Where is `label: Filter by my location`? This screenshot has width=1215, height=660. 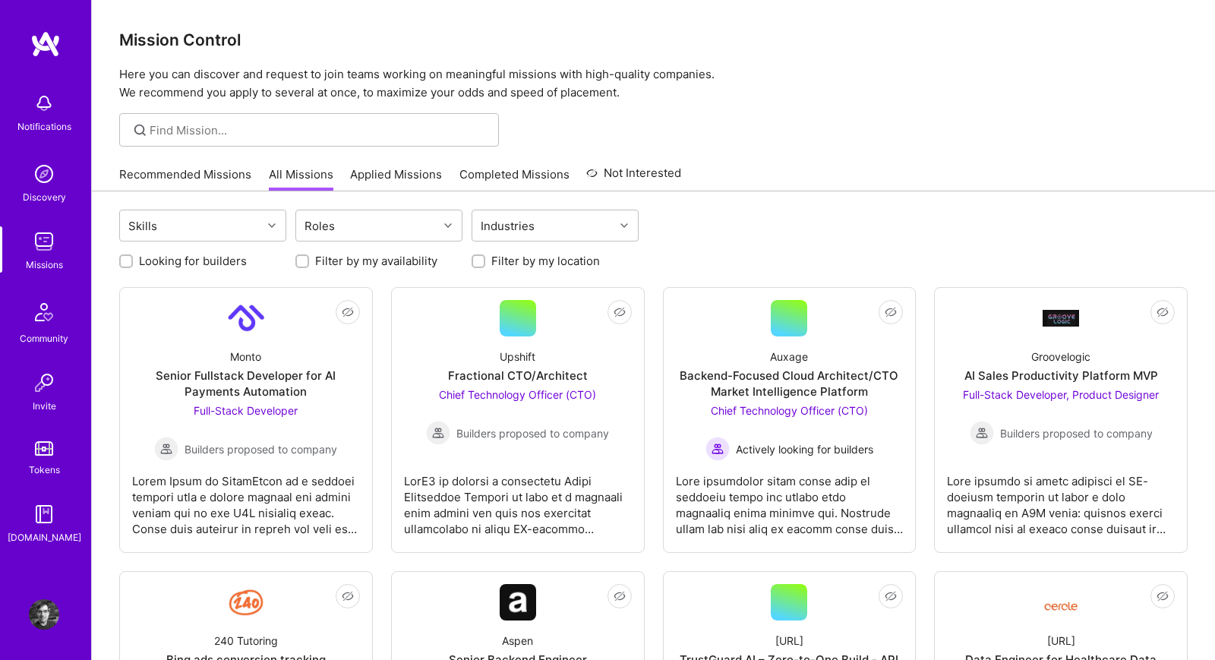
label: Filter by my location is located at coordinates (545, 261).